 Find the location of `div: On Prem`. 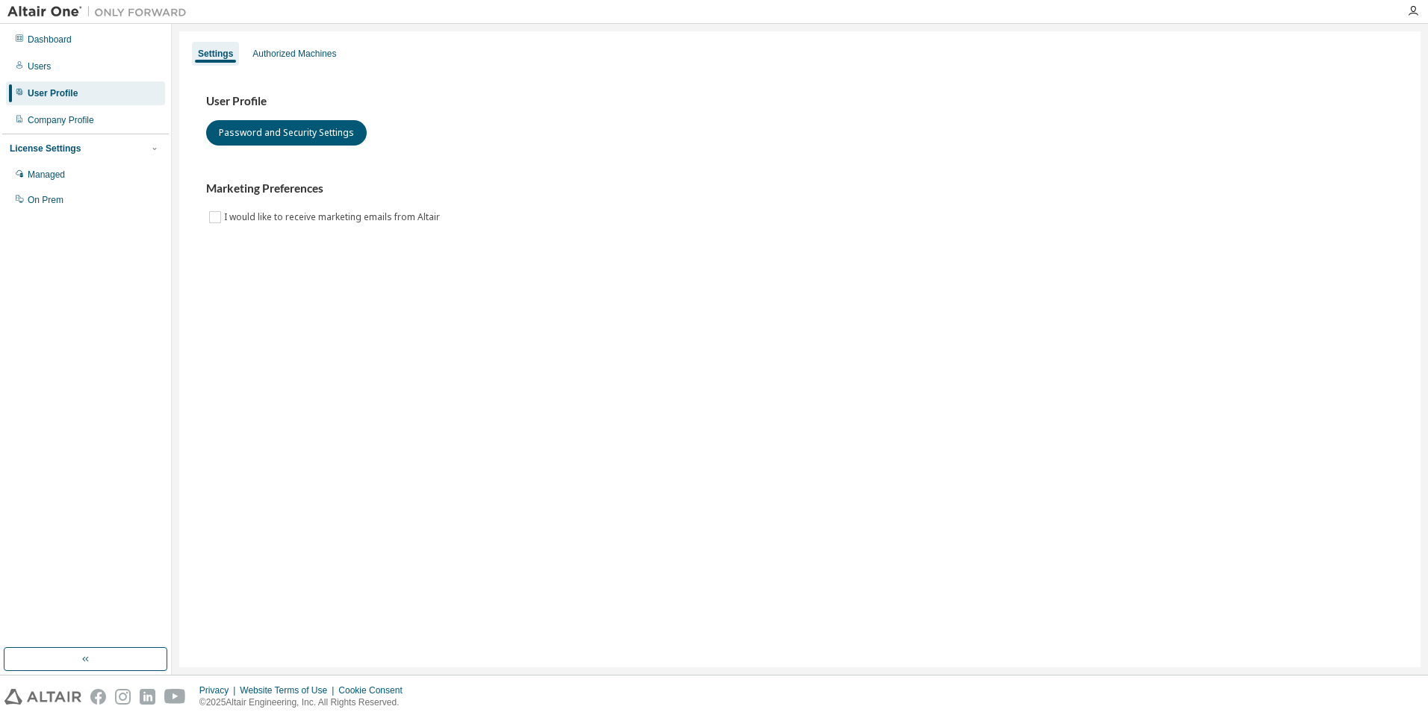

div: On Prem is located at coordinates (46, 200).